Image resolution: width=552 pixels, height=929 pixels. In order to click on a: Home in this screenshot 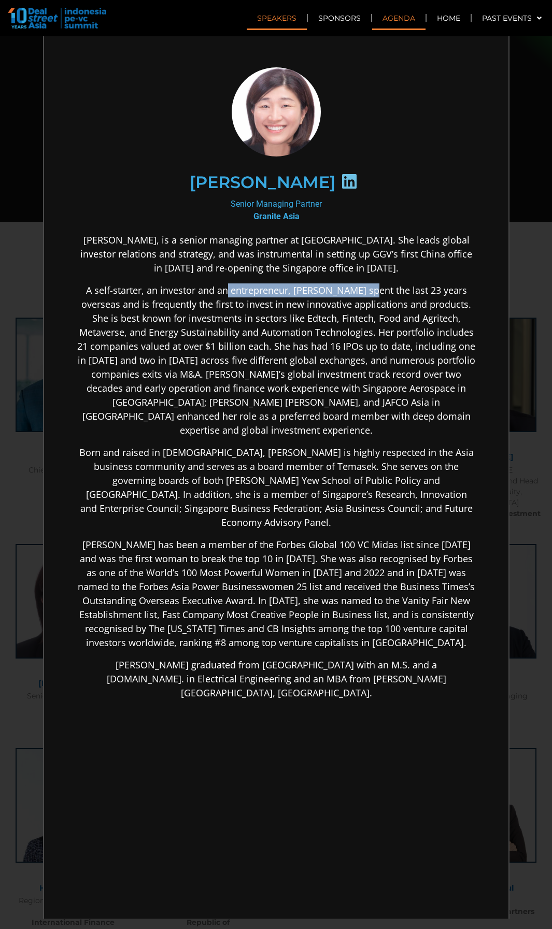, I will do `click(448, 18)`.